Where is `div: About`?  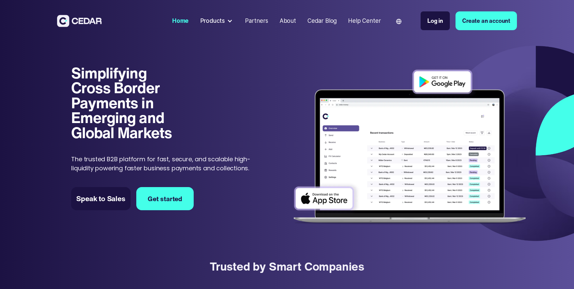 div: About is located at coordinates (288, 21).